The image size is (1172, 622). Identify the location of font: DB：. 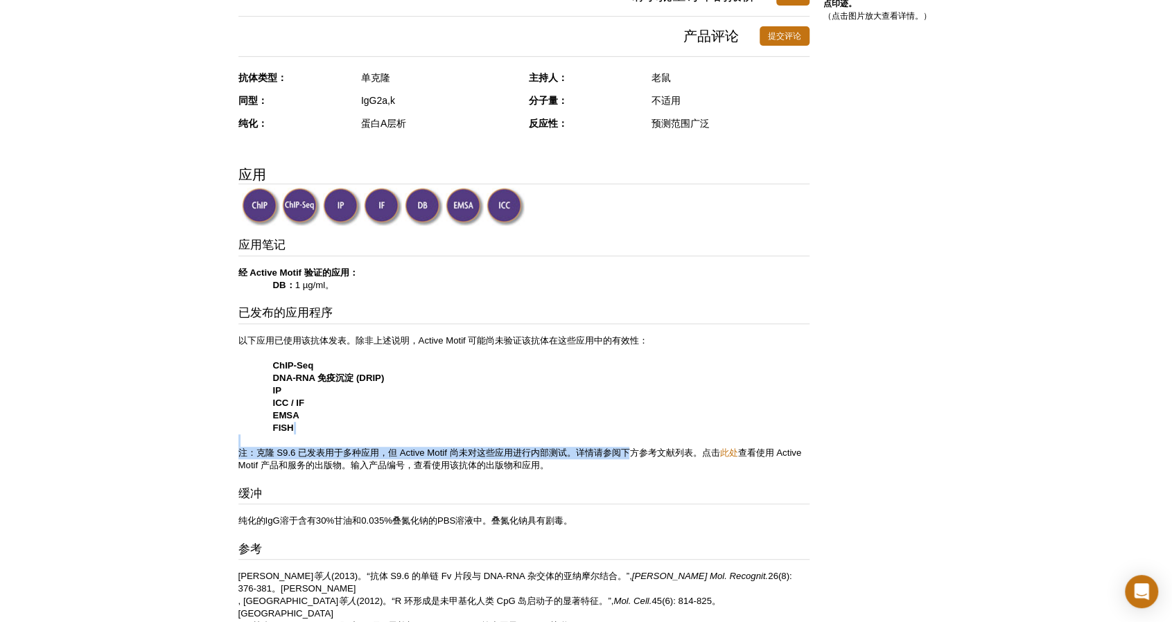
(284, 285).